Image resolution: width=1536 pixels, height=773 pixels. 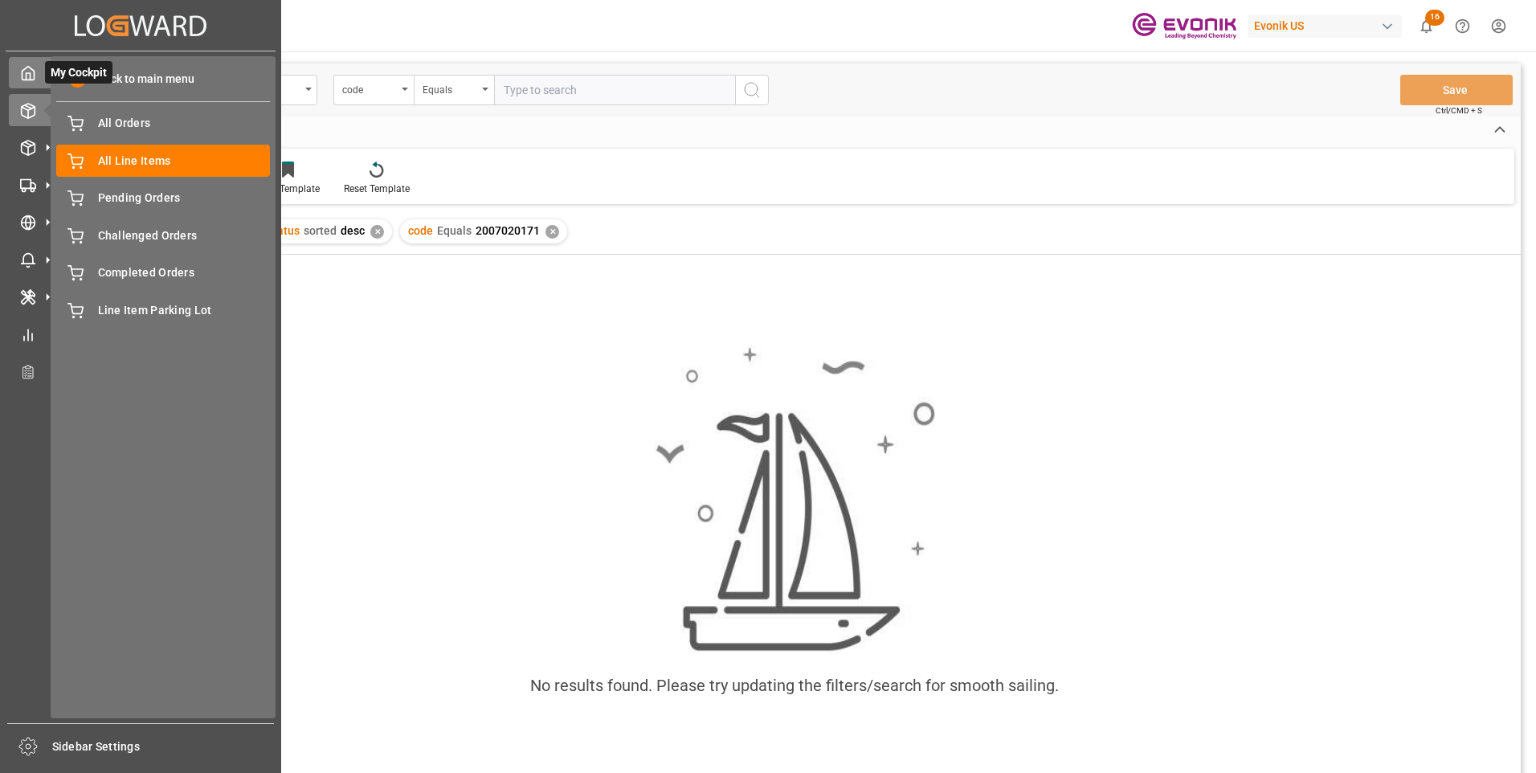 I want to click on a: Transport Planner, so click(x=141, y=371).